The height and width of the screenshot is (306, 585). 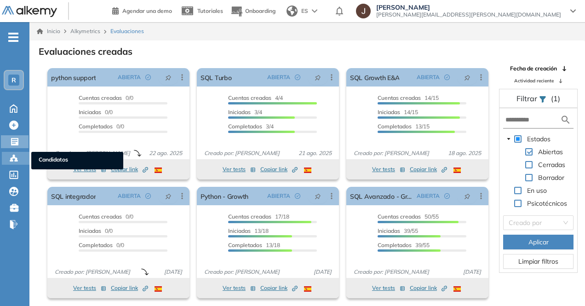 What do you see at coordinates (253, 11) in the screenshot?
I see `button: Onboarding` at bounding box center [253, 11].